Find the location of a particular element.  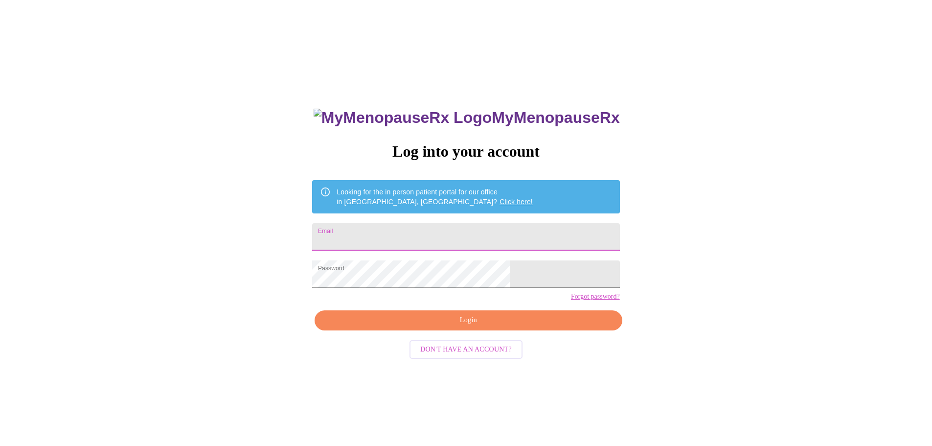

a: Don't have an account? is located at coordinates (466, 348).